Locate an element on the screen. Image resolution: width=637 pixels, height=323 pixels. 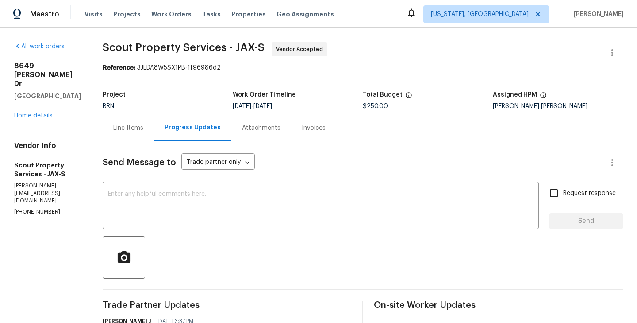
a: Home details is located at coordinates (33, 115).